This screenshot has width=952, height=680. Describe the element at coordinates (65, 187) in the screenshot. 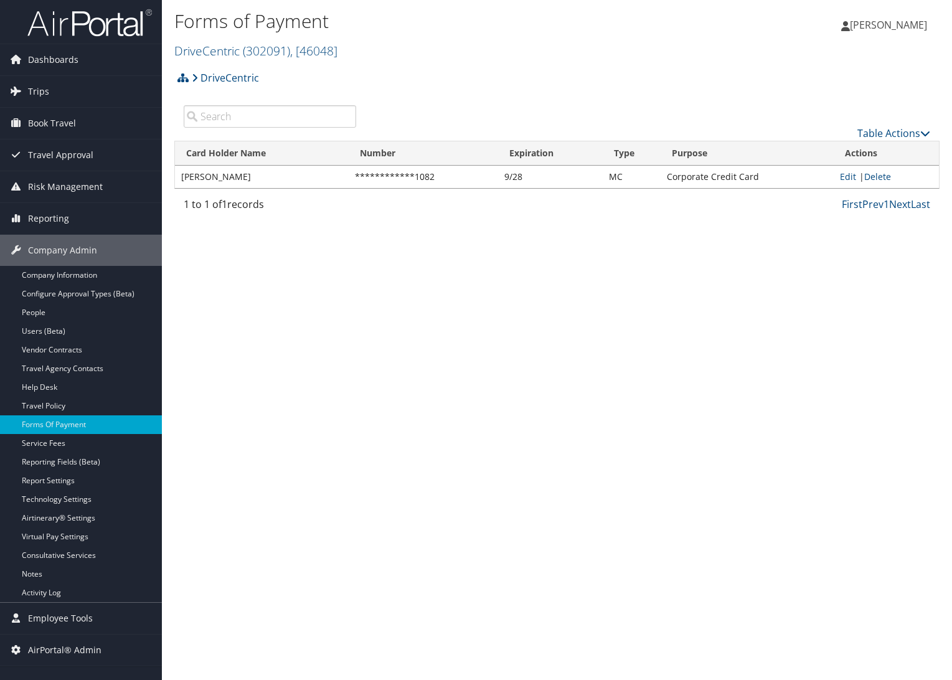

I see `span: Risk Management` at that location.